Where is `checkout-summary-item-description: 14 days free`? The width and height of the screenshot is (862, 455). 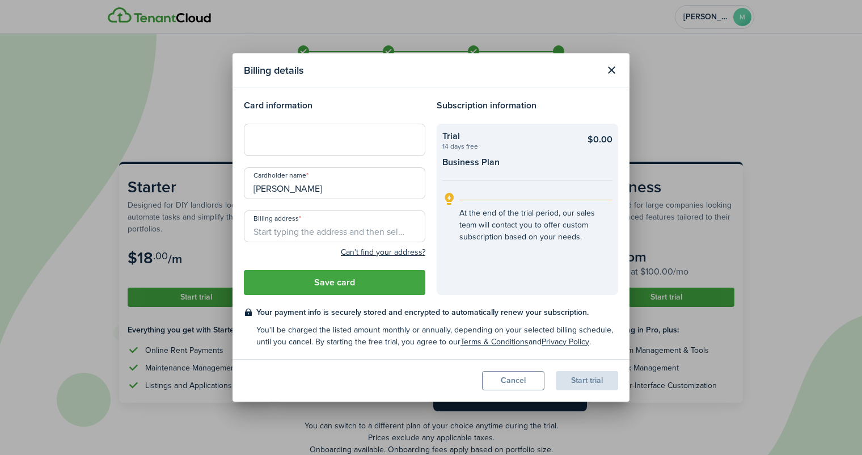 checkout-summary-item-description: 14 days free is located at coordinates (506, 146).